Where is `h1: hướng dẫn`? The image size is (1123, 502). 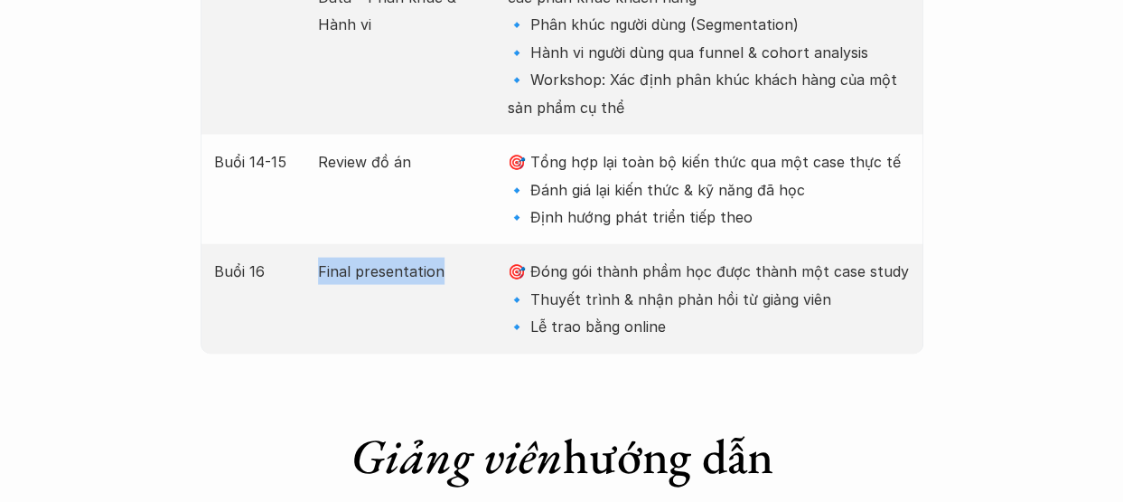
h1: hướng dẫn is located at coordinates (562, 456).